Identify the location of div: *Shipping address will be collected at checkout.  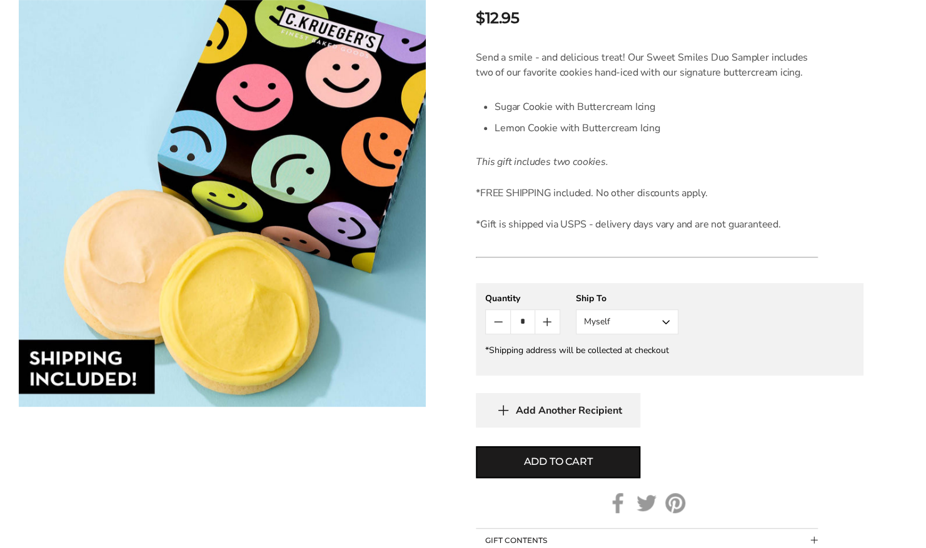
(670, 350).